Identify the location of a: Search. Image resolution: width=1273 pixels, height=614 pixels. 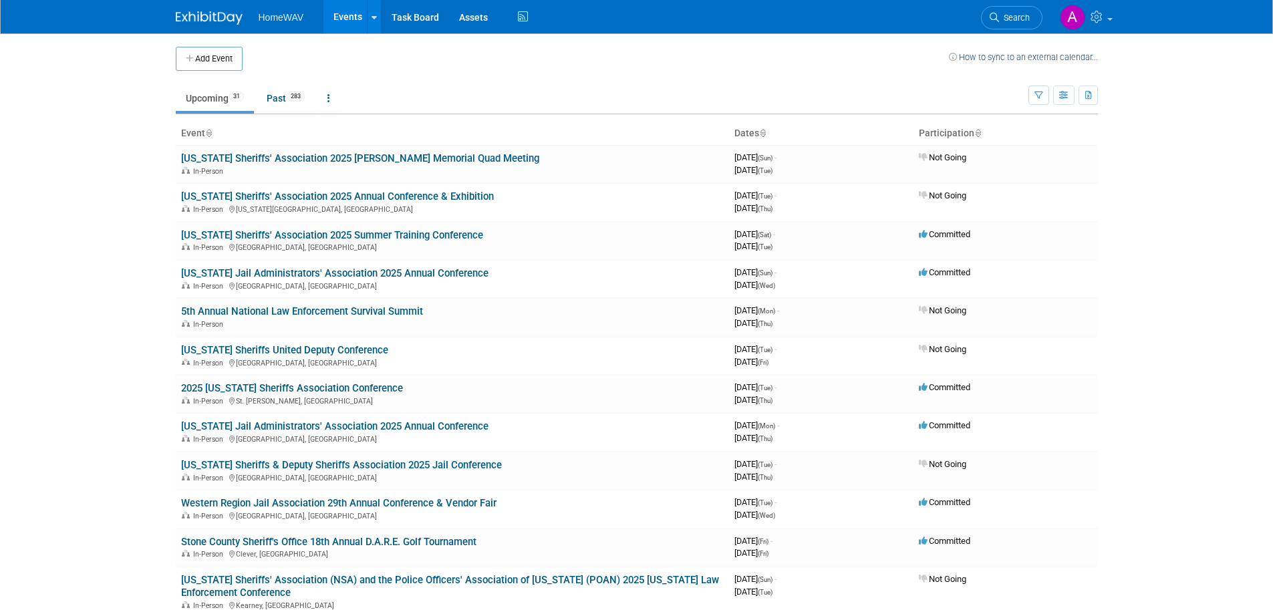
(1011, 17).